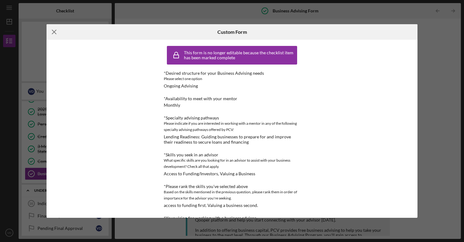  Describe the element at coordinates (240, 55) in the screenshot. I see `div: This form is no longer editable because the checklist item has been marked complete` at that location.